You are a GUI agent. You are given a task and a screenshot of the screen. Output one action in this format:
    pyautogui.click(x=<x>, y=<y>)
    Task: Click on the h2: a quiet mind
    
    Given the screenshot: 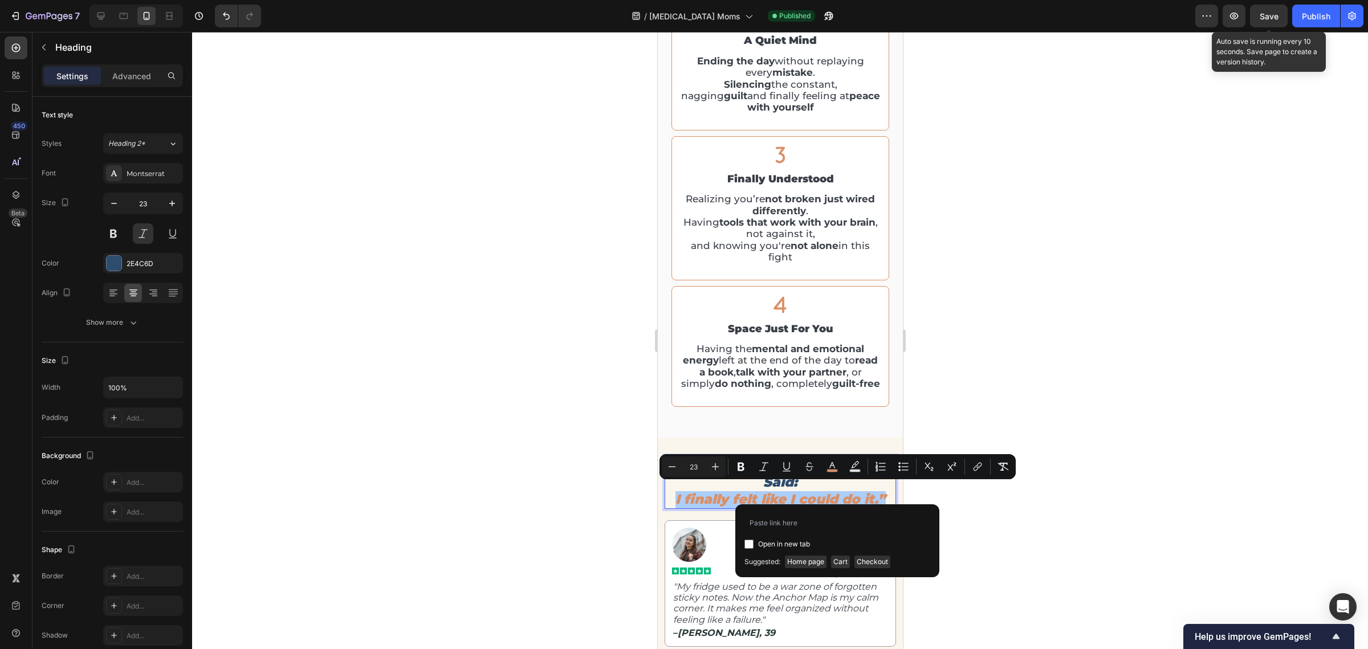 What is the action you would take?
    pyautogui.click(x=123, y=9)
    